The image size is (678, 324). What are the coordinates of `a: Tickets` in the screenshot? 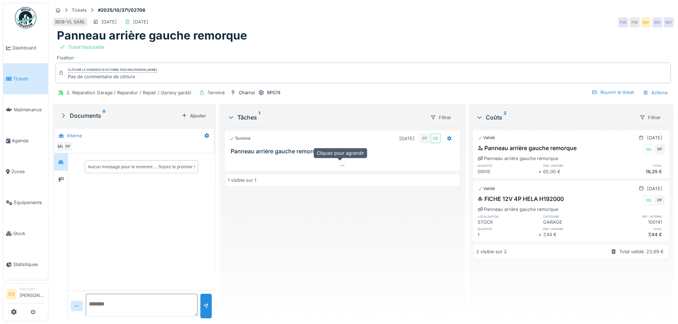 It's located at (26, 79).